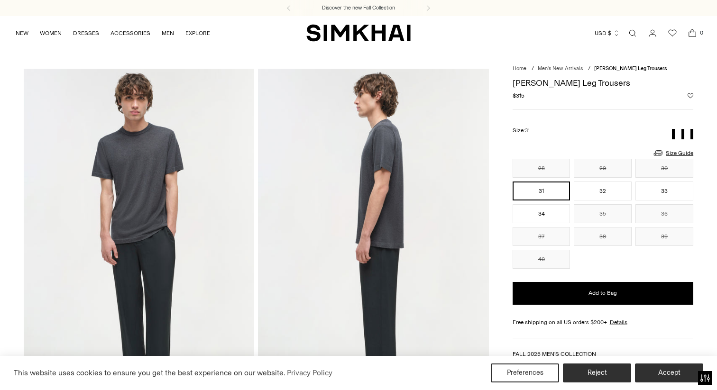 This screenshot has height=390, width=717. What do you see at coordinates (310, 373) in the screenshot?
I see `a: Privacy Policy (opens in a new tab)` at bounding box center [310, 373].